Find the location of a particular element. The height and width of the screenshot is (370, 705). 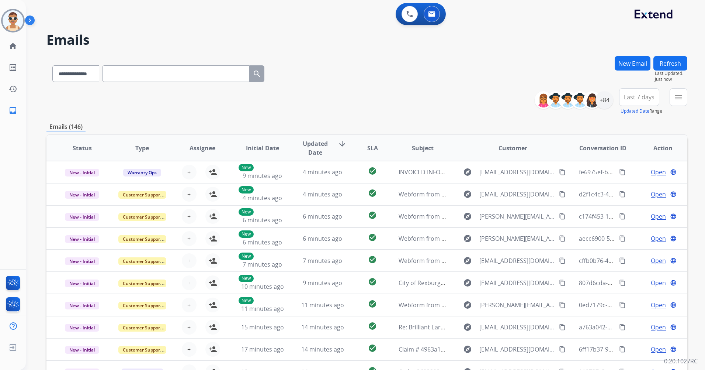

p: Emails (146) is located at coordinates (66, 127).